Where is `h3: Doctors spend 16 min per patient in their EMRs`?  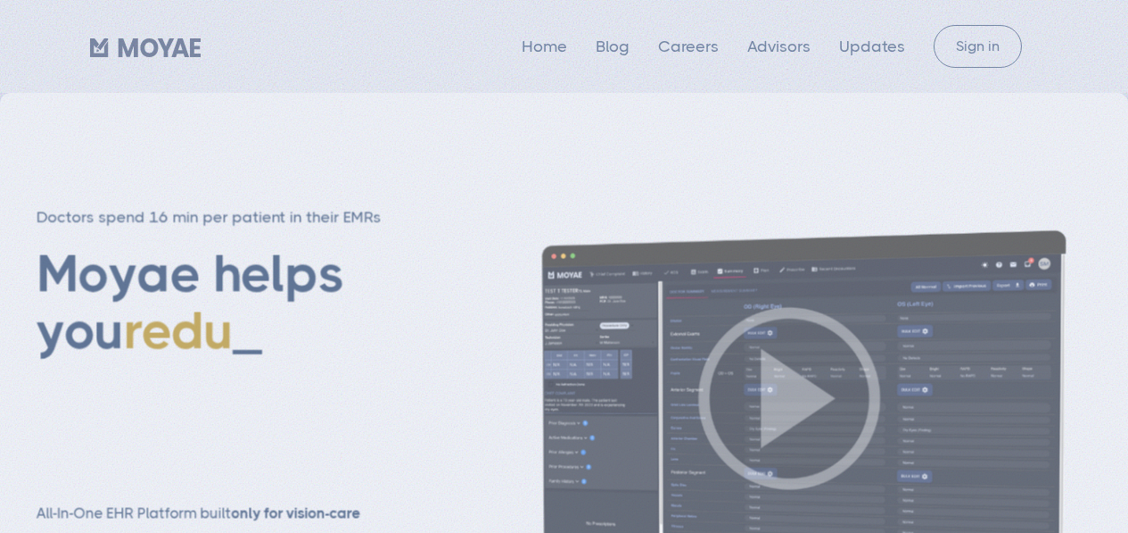
h3: Doctors spend 16 min per patient in their EMRs is located at coordinates (243, 218).